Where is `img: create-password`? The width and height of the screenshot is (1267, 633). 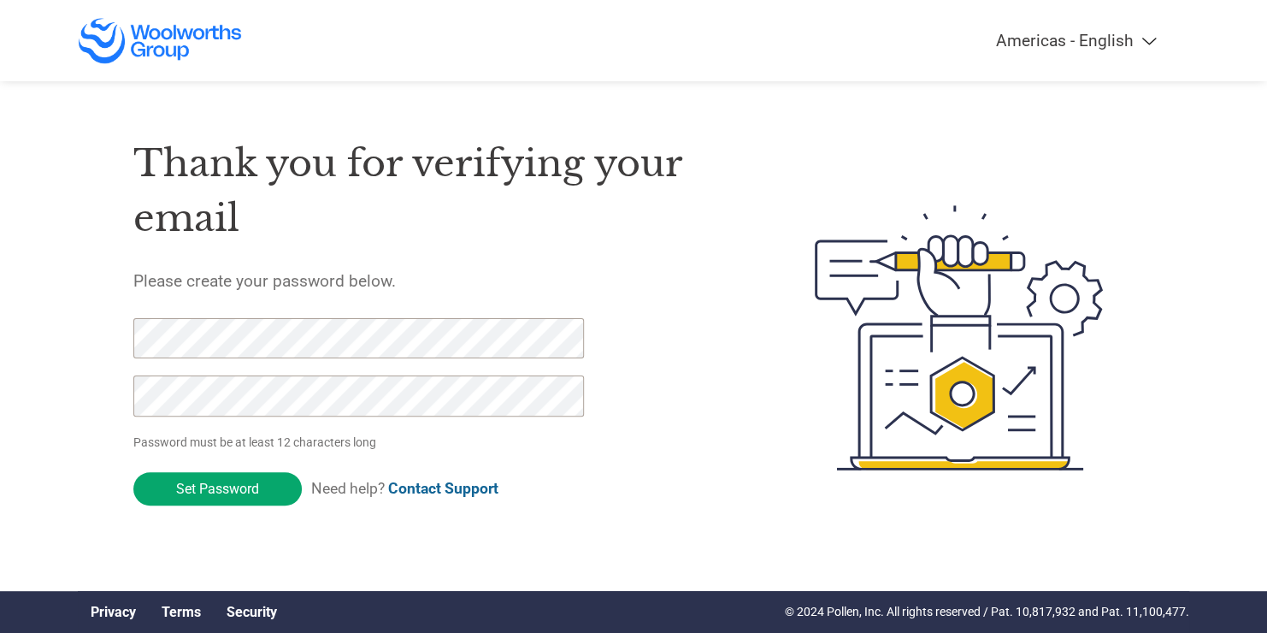 img: create-password is located at coordinates (959, 338).